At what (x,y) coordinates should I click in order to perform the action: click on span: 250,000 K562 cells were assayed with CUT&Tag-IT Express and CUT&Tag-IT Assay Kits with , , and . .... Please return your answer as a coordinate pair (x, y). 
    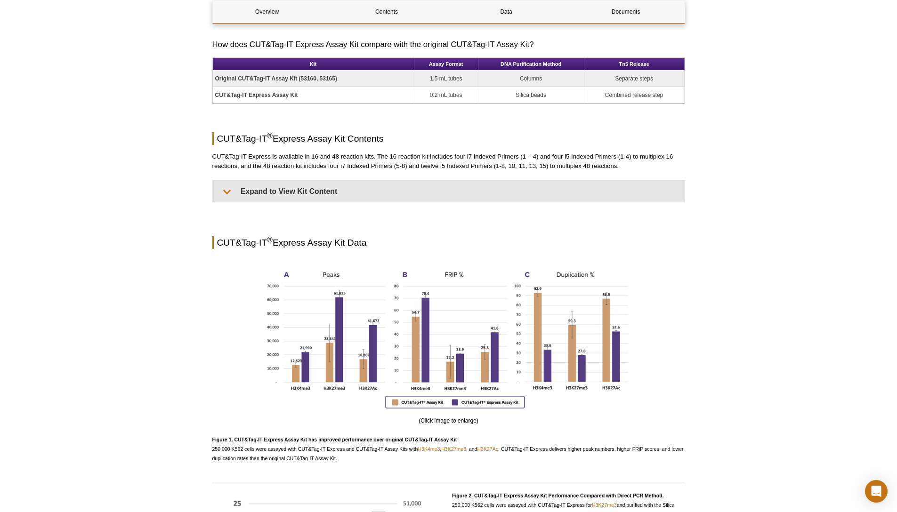
    Looking at the image, I should click on (448, 449).